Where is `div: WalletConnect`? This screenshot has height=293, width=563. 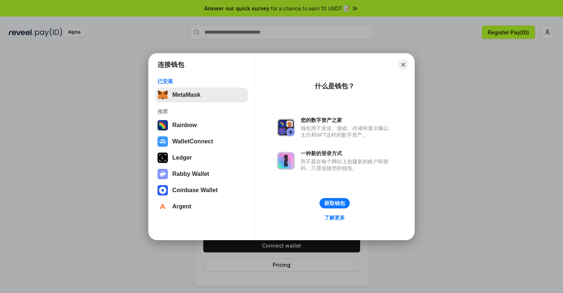 div: WalletConnect is located at coordinates (193, 141).